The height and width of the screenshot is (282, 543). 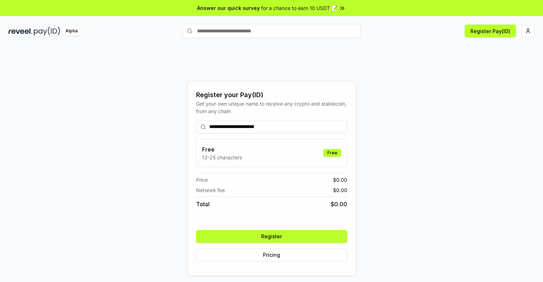 I want to click on span: Total, so click(x=203, y=204).